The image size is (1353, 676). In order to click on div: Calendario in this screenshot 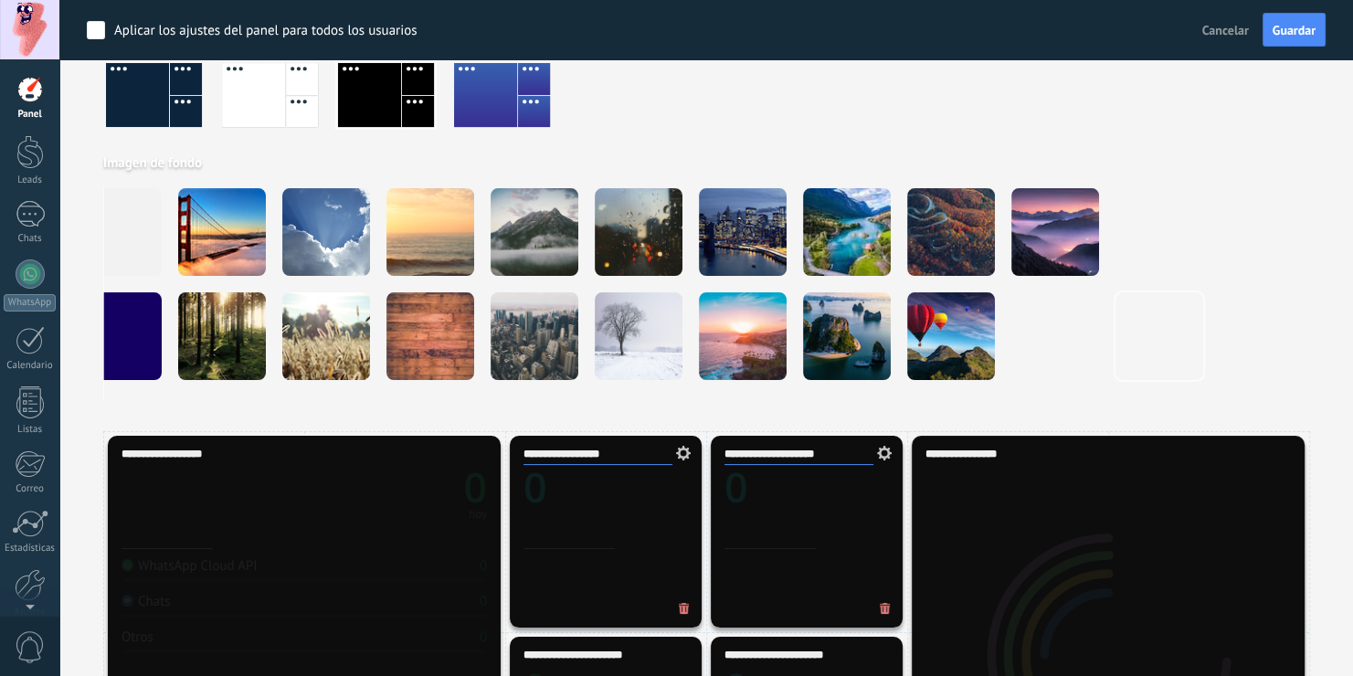, I will do `click(30, 365)`.